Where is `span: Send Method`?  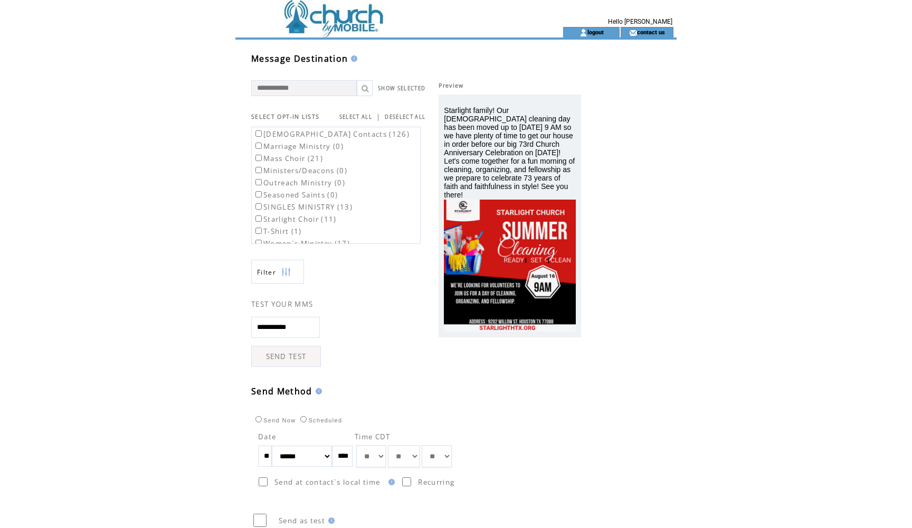 span: Send Method is located at coordinates (282, 391).